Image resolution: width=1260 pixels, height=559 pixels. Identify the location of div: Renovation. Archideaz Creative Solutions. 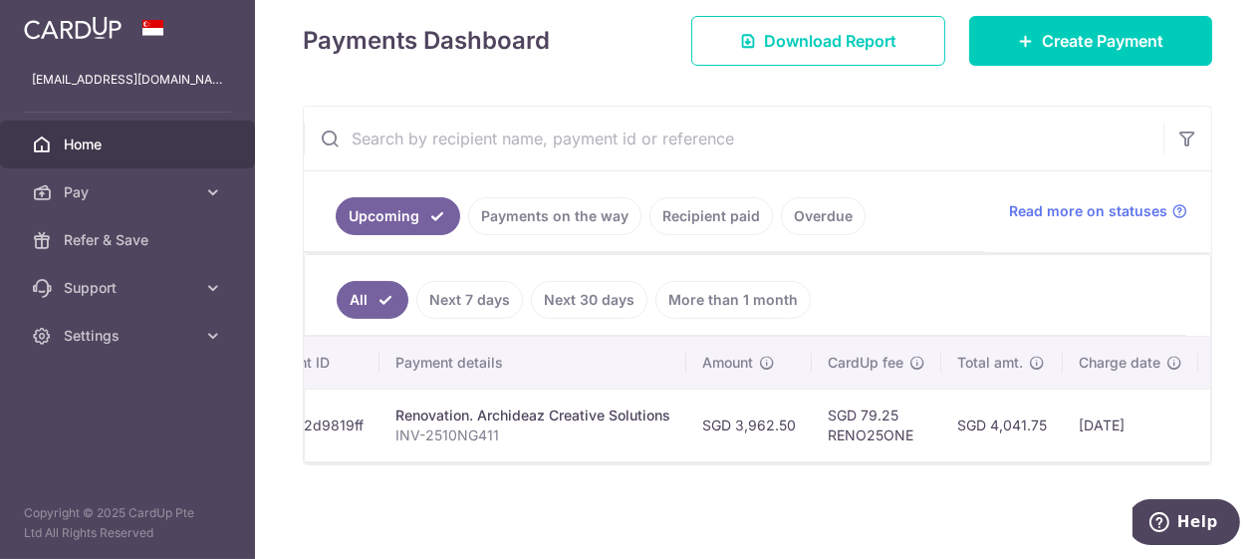
(533, 415).